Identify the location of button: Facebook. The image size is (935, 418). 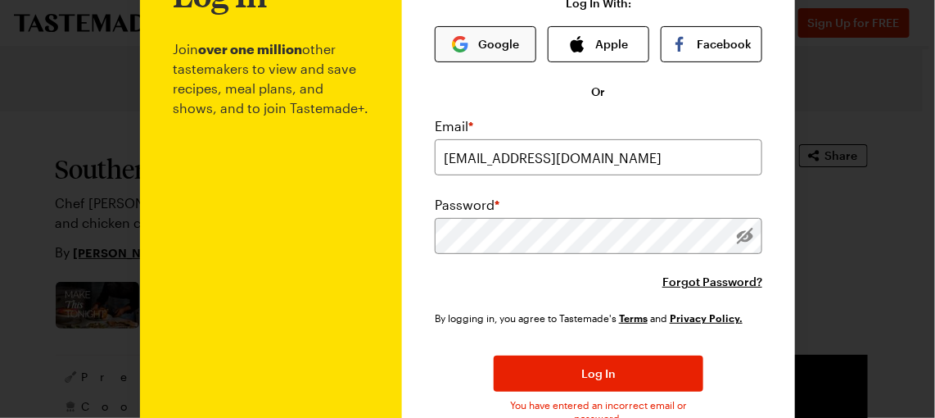
(712, 44).